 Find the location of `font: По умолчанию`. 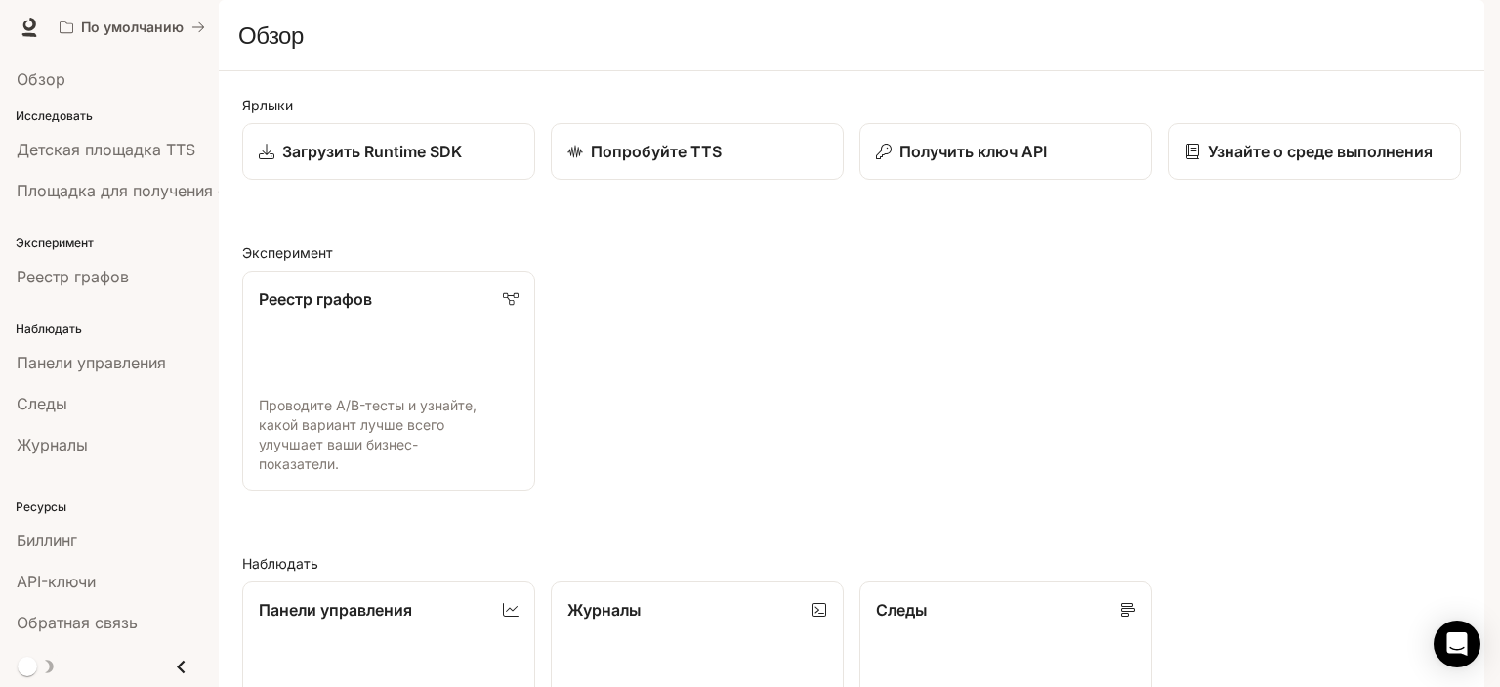

font: По умолчанию is located at coordinates (132, 26).